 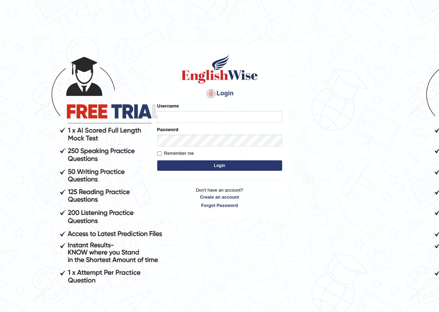 What do you see at coordinates (176, 153) in the screenshot?
I see `label: Remember me` at bounding box center [176, 153].